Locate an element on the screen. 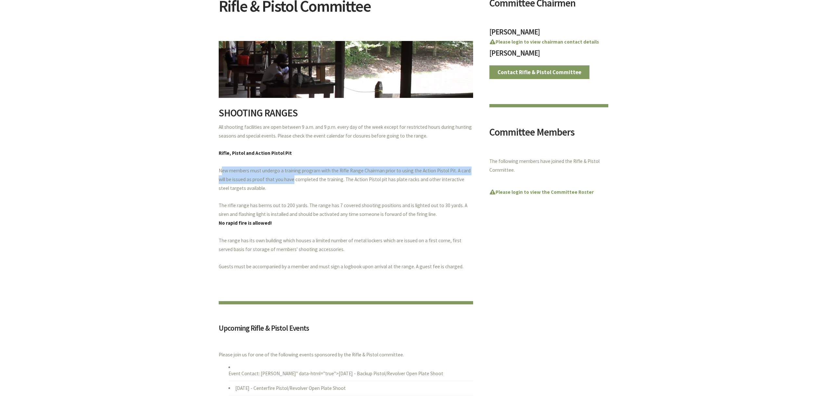  p: Please join us for one of the following events sponsored by the Rifle & Pistol committee. is located at coordinates (346, 355).